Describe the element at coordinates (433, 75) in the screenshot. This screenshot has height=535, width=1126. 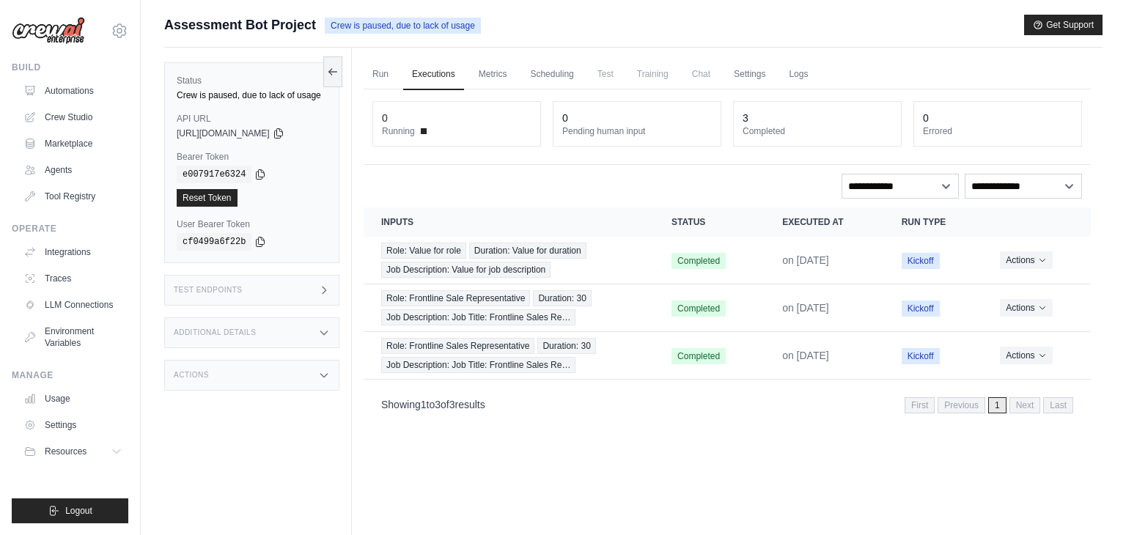
I see `a: Executions` at that location.